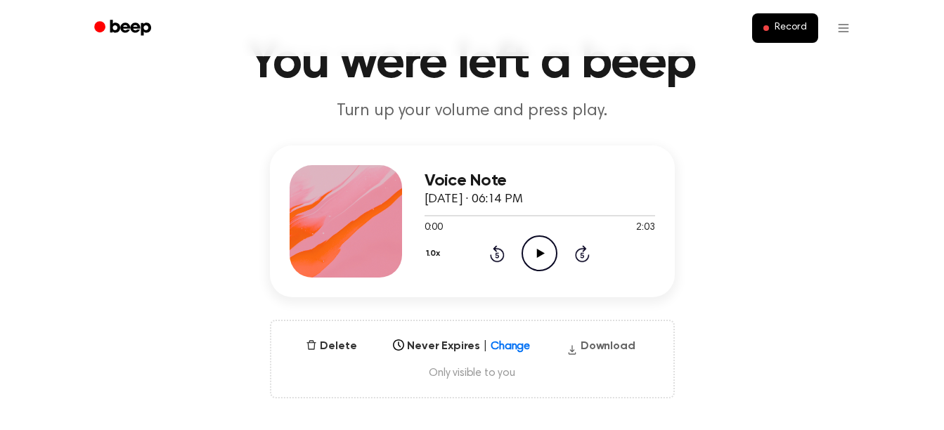 This screenshot has height=430, width=944. I want to click on p: Turn up your volume and press play., so click(472, 111).